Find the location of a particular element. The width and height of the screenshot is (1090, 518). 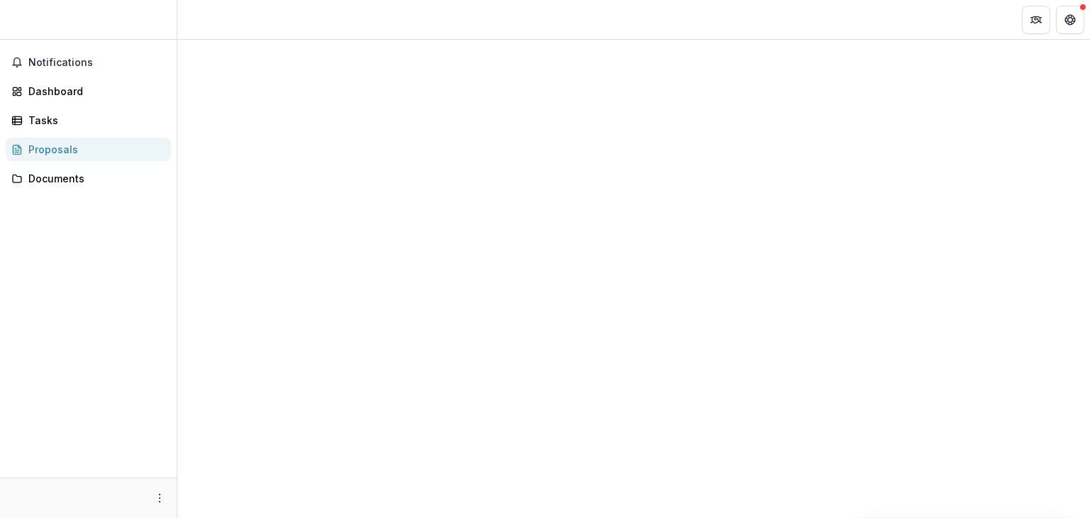

div: Dashboard is located at coordinates (94, 91).